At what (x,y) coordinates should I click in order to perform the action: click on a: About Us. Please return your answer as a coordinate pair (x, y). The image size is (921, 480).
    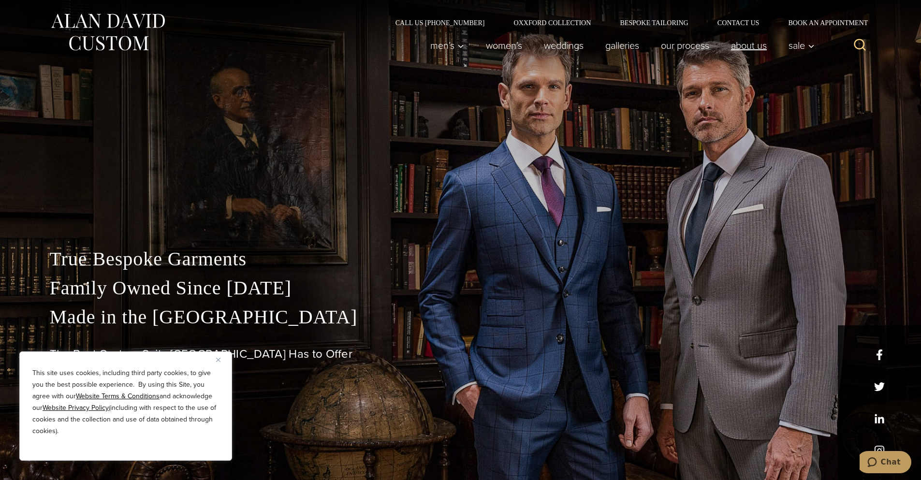
    Looking at the image, I should click on (748, 45).